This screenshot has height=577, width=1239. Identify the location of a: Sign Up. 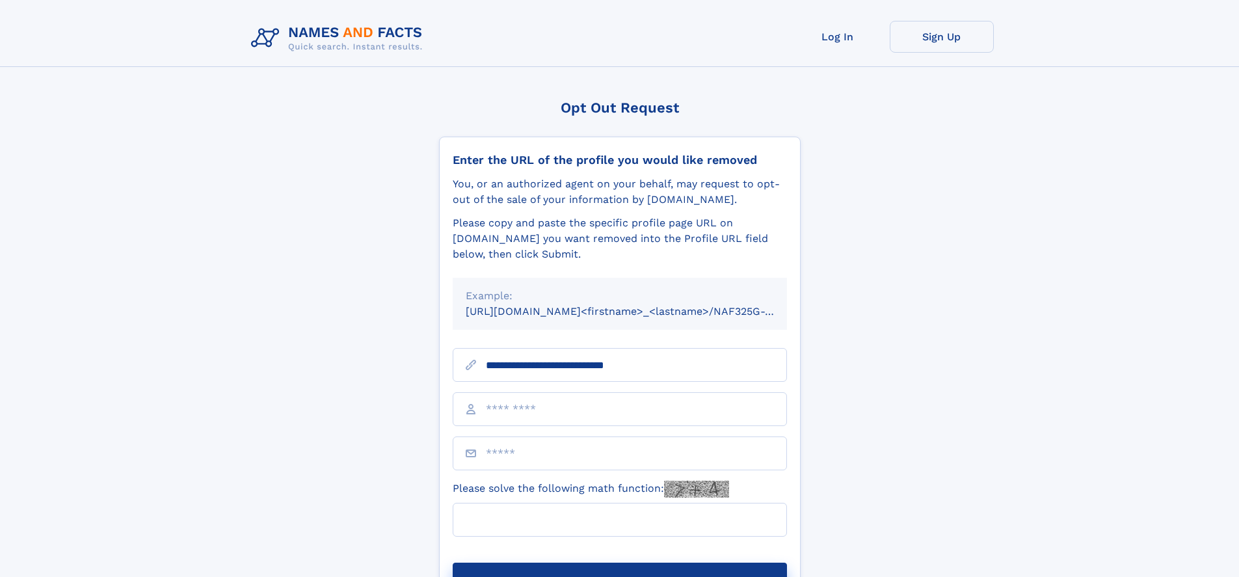
(942, 36).